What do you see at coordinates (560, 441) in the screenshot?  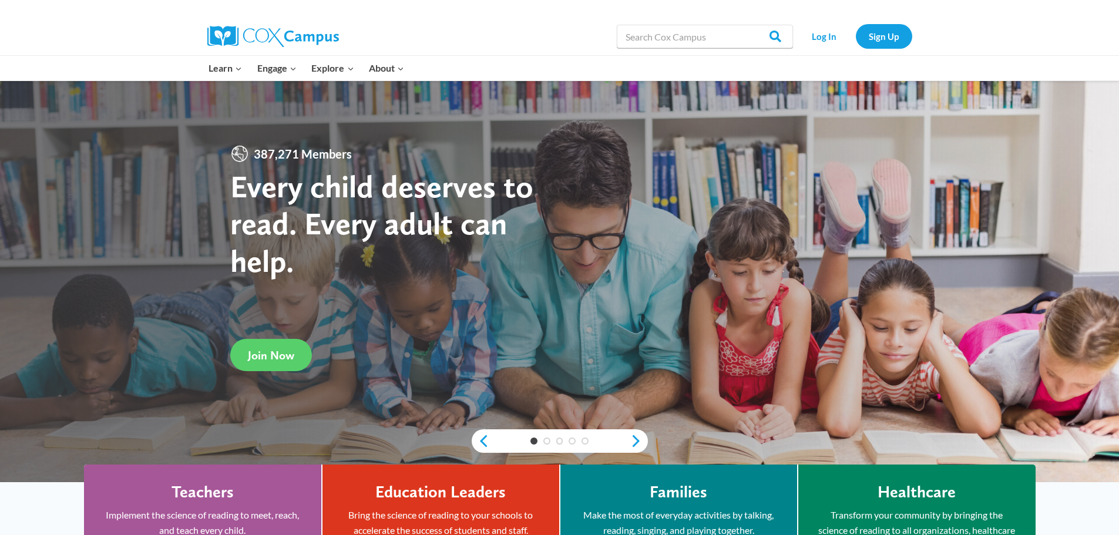 I see `a: 3` at bounding box center [560, 441].